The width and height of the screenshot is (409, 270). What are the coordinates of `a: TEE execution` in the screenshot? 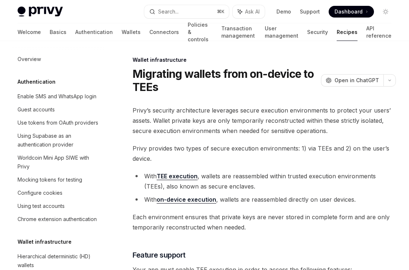 It's located at (177, 176).